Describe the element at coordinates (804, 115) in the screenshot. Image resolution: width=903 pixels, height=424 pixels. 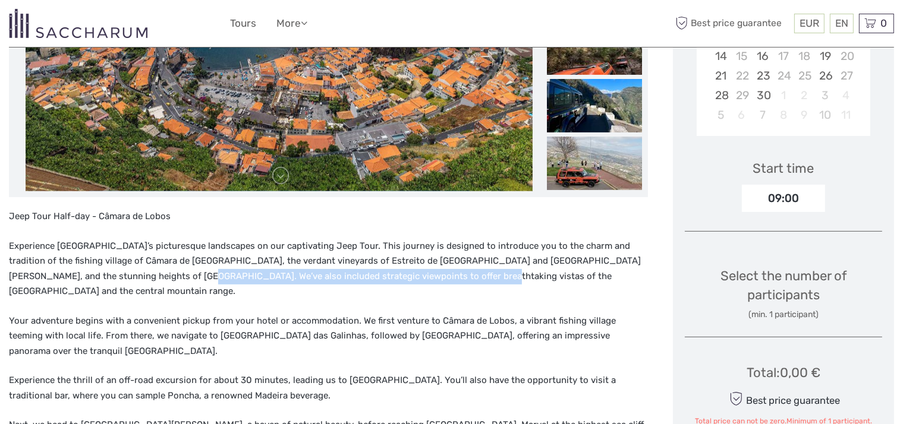
I see `div: Not available Thursday, October 9th, 2025` at that location.